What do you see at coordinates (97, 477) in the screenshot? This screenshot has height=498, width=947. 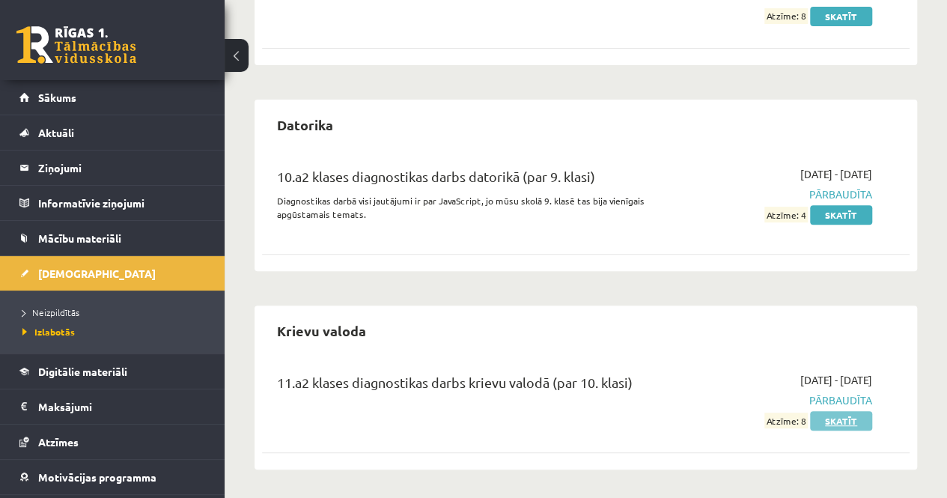 I see `span: Motivācijas programma` at bounding box center [97, 477].